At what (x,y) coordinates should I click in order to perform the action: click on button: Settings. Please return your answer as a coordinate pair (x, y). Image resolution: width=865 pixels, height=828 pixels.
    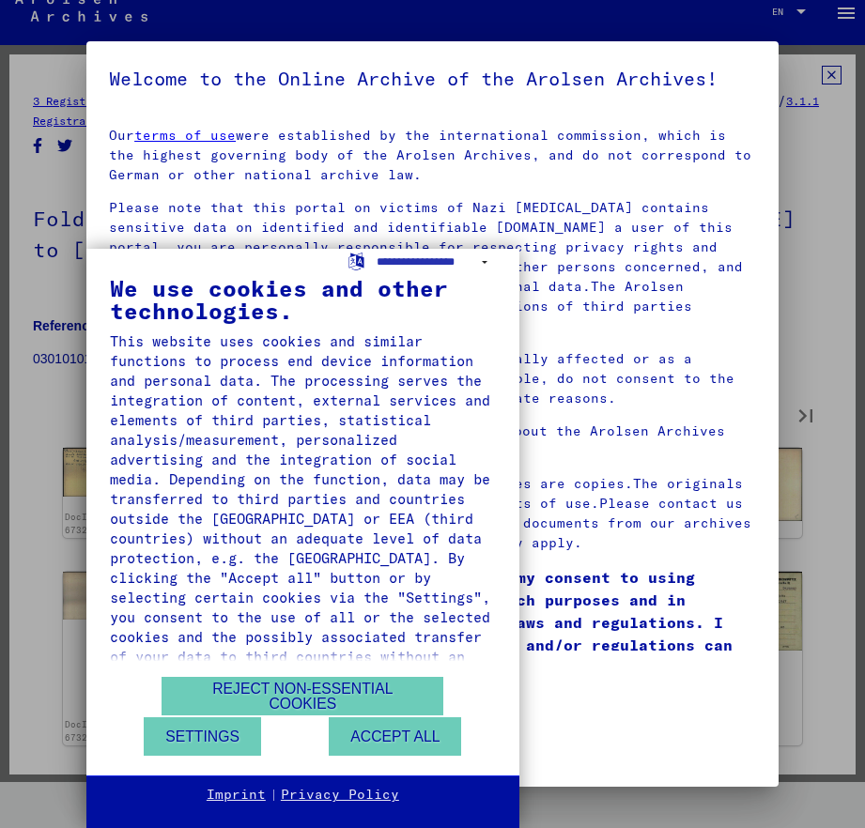
    Looking at the image, I should click on (202, 736).